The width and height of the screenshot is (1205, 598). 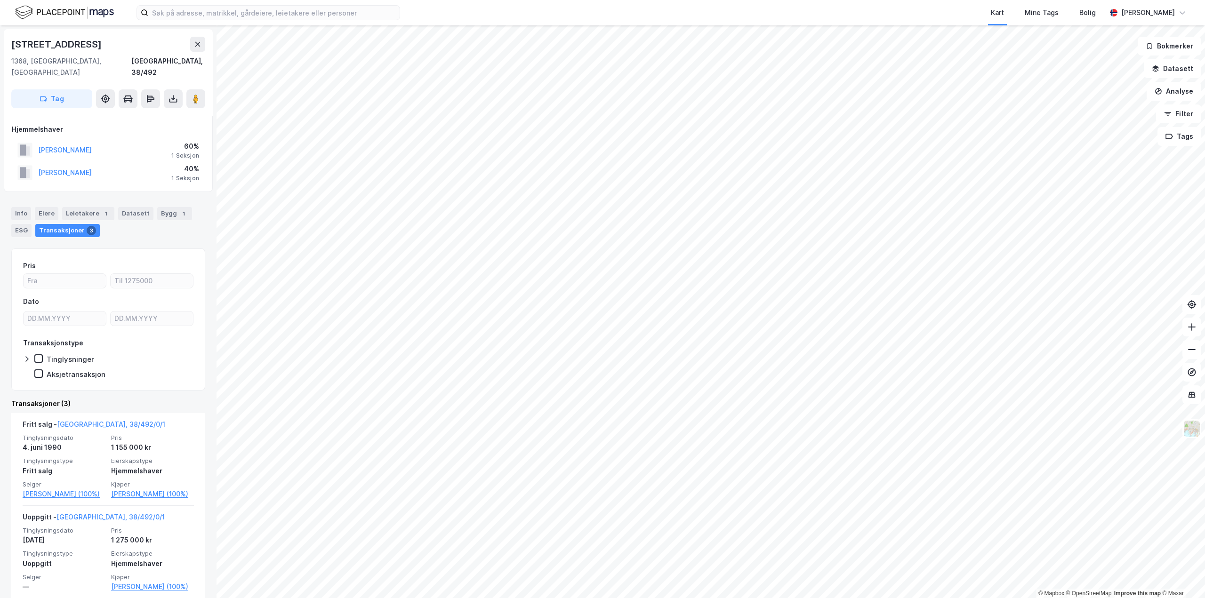 What do you see at coordinates (94, 519) in the screenshot?
I see `div: Uoppgitt -` at bounding box center [94, 519].